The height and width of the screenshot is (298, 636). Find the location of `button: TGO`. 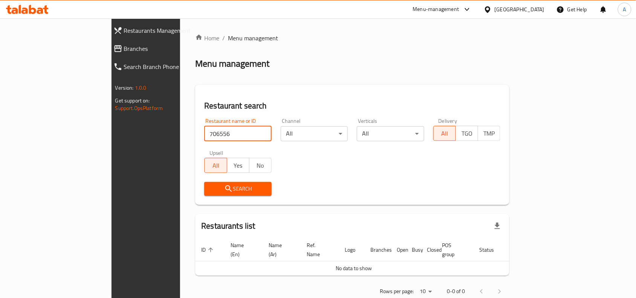

button: TGO is located at coordinates (467, 133).